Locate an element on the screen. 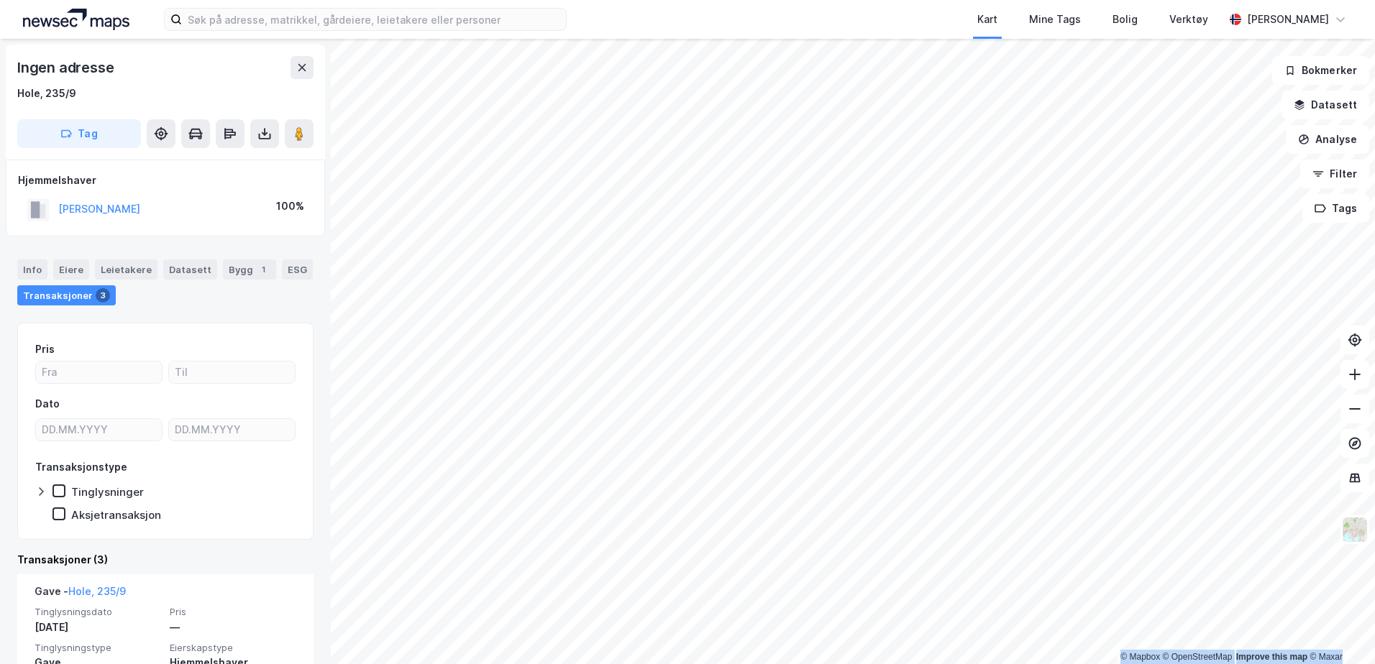 This screenshot has width=1375, height=664. div: ESG is located at coordinates (297, 270).